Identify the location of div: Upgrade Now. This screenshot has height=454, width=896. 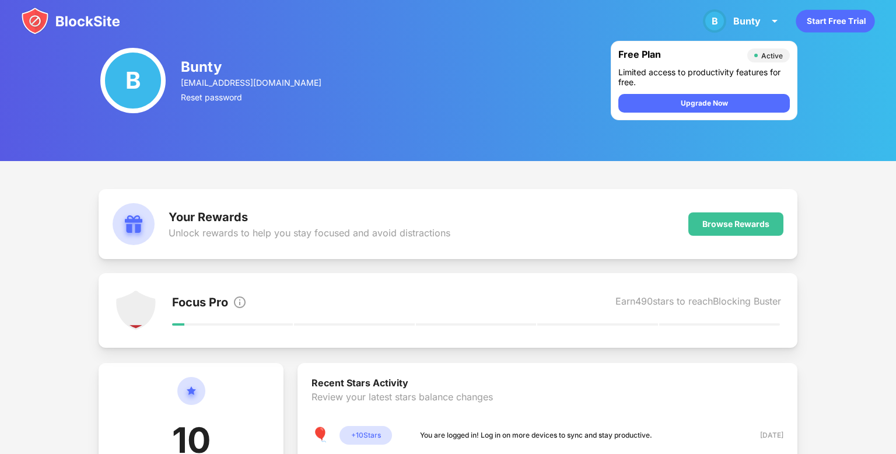
(704, 103).